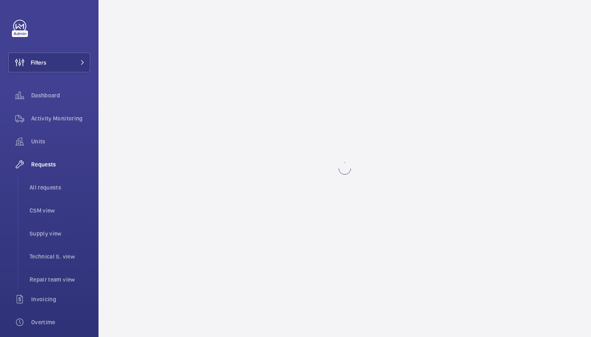 The image size is (591, 337). I want to click on span: Dashboard, so click(61, 95).